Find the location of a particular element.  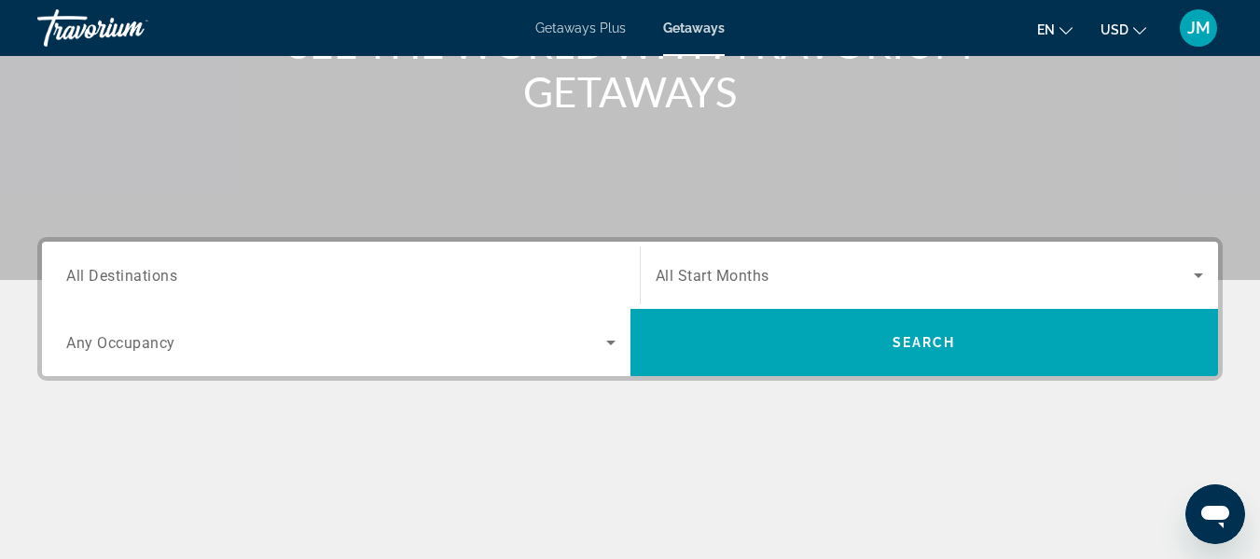

span: Getaways Plus is located at coordinates (580, 28).